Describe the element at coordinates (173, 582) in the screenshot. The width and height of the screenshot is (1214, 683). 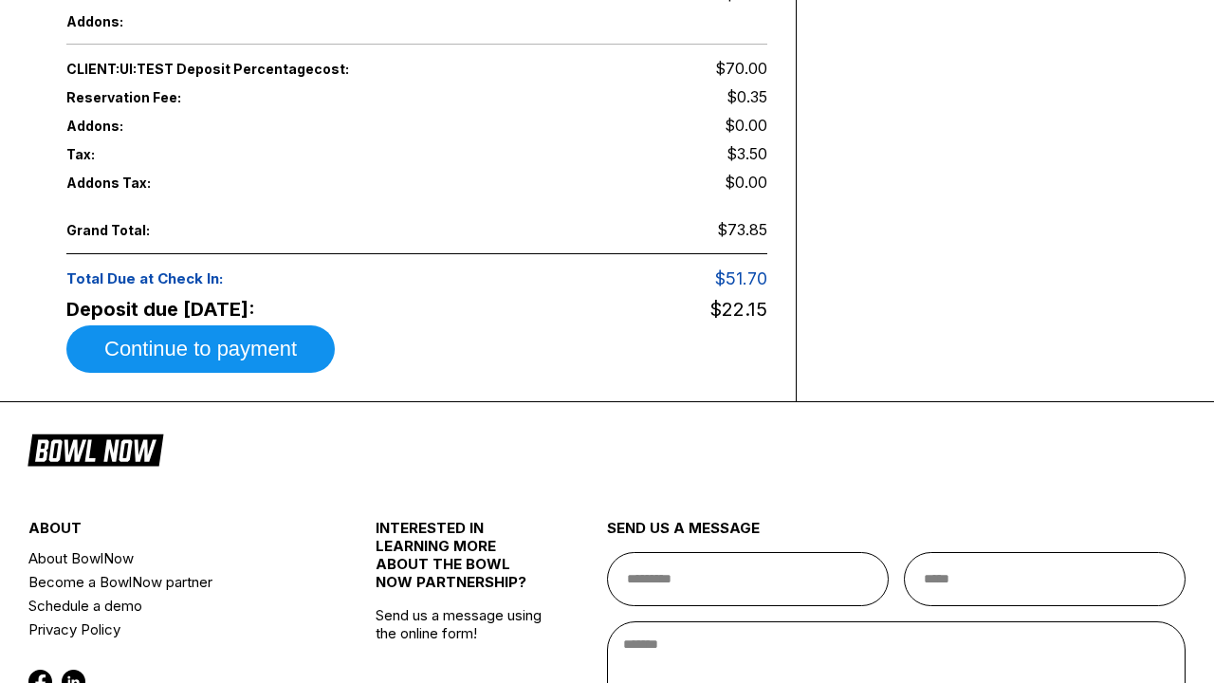
I see `a: Become a BowlNow partner` at that location.